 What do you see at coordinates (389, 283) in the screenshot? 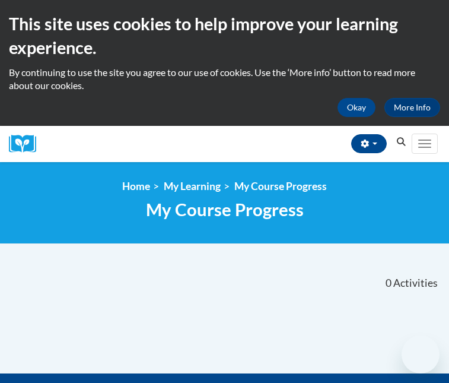
I see `span: 0` at bounding box center [389, 283].